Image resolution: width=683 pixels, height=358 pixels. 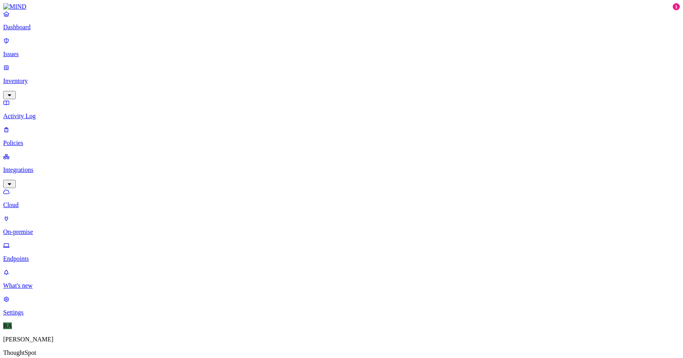 I want to click on a: MIND, so click(x=342, y=7).